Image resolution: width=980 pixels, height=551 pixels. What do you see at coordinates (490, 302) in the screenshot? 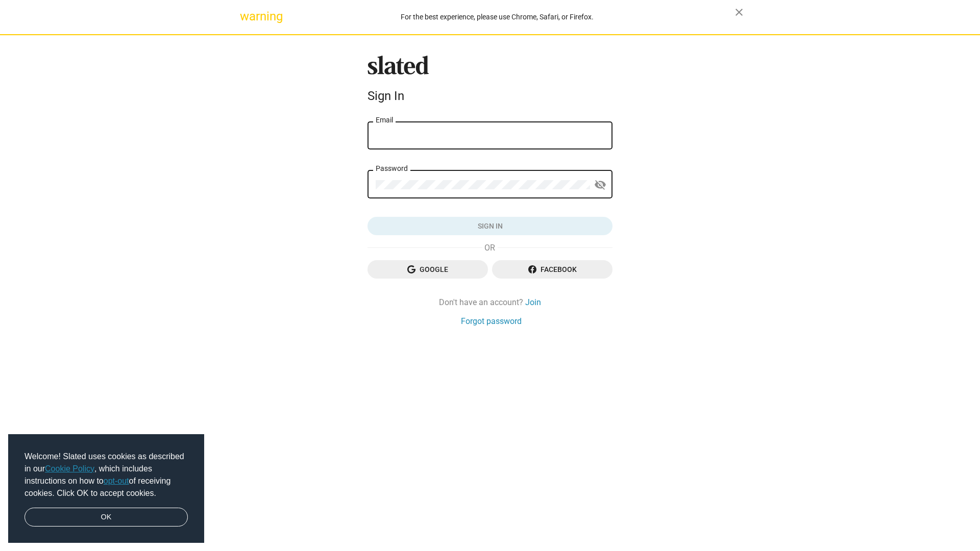
I see `div: Don't have an account?` at bounding box center [490, 302].